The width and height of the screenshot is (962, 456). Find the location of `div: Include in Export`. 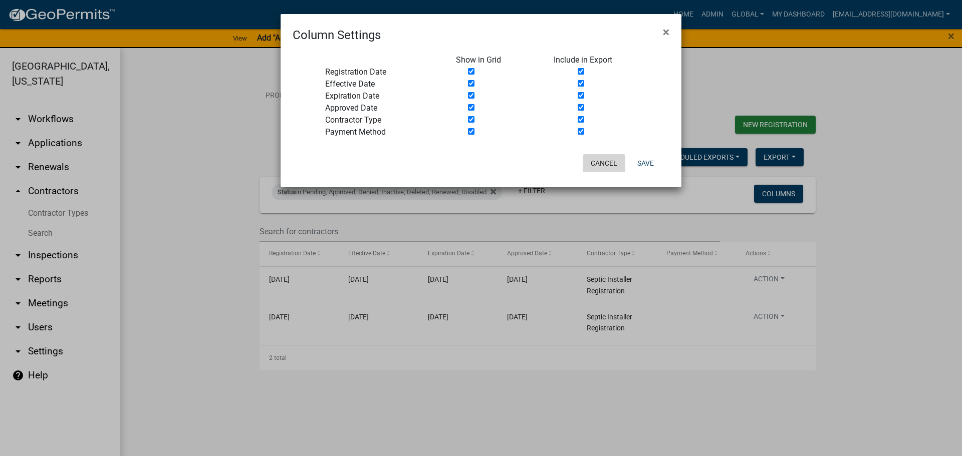

div: Include in Export is located at coordinates (595, 60).